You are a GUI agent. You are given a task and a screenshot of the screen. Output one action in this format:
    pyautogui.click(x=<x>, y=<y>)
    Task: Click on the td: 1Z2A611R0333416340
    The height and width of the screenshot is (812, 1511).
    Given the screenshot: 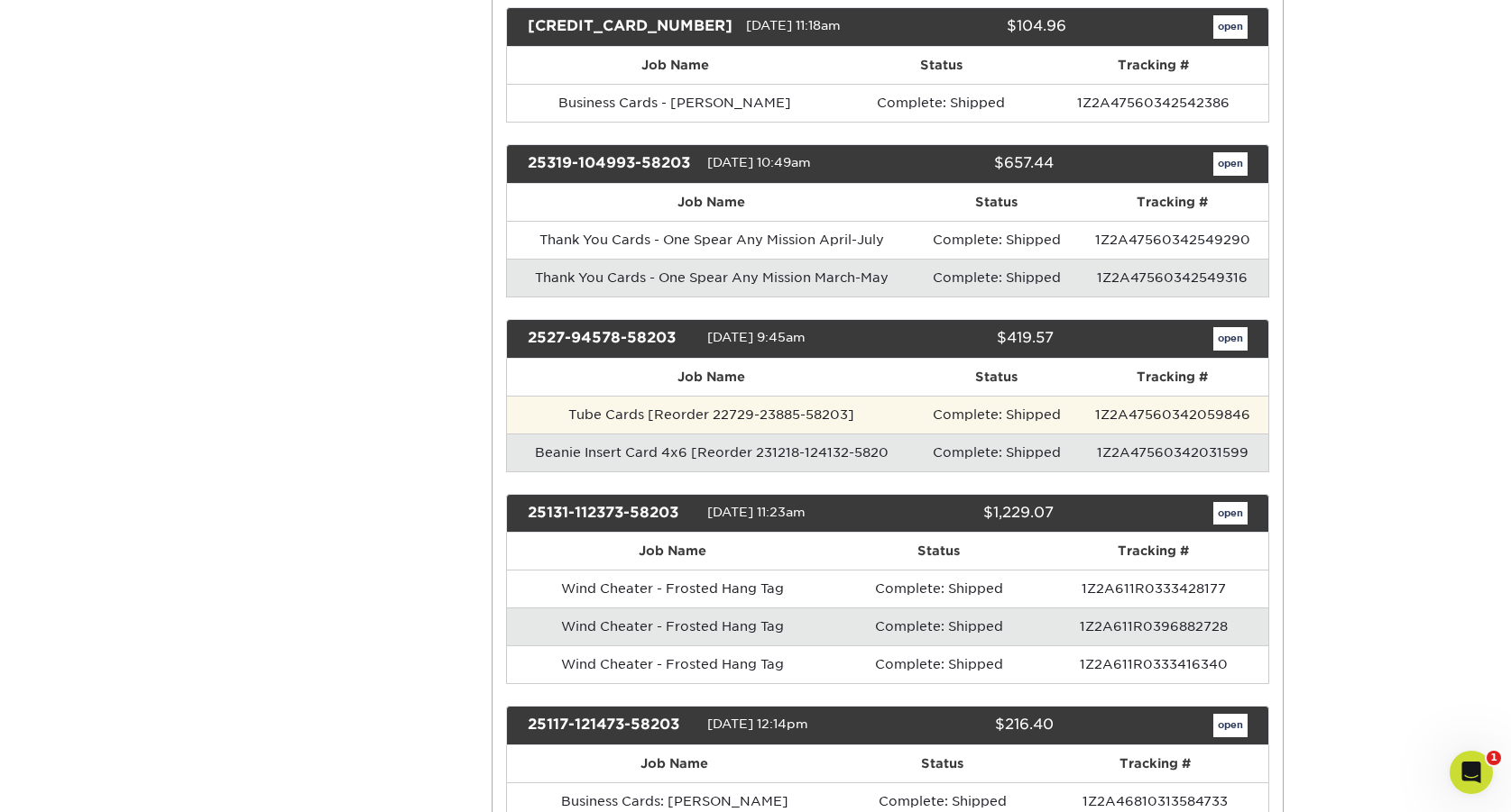 What is the action you would take?
    pyautogui.click(x=1153, y=665)
    